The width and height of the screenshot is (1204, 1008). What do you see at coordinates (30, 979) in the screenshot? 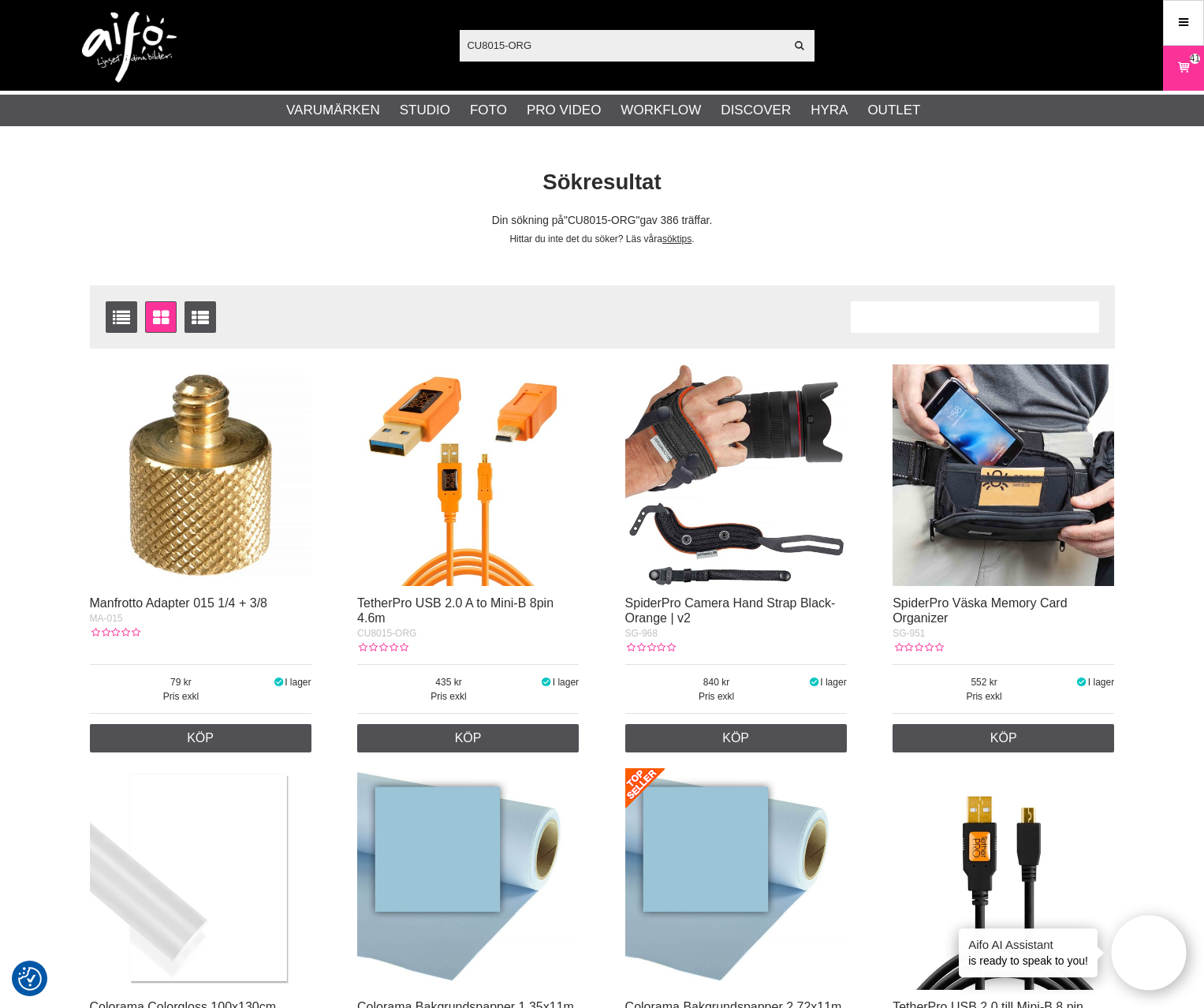
I see `img: Revisit consent button` at bounding box center [30, 979].